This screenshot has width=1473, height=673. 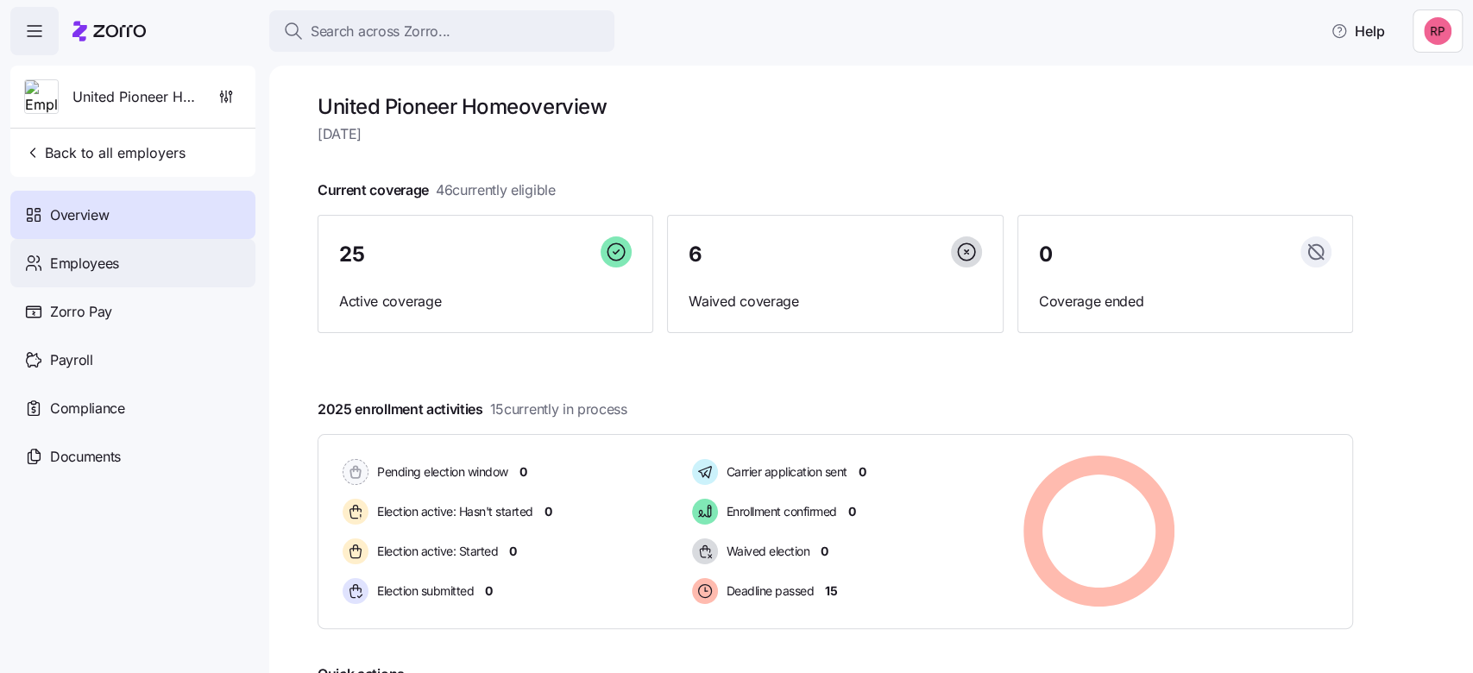 What do you see at coordinates (81, 312) in the screenshot?
I see `span: Zorro Pay` at bounding box center [81, 312].